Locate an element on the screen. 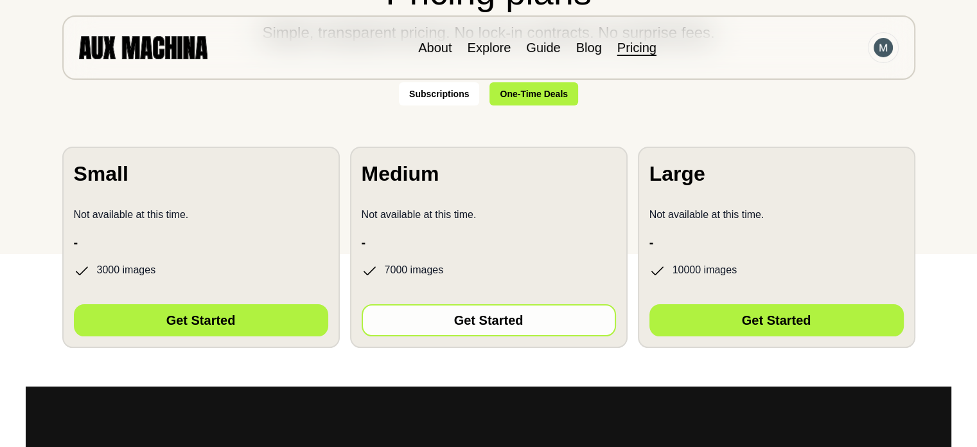  a: About is located at coordinates (435, 48).